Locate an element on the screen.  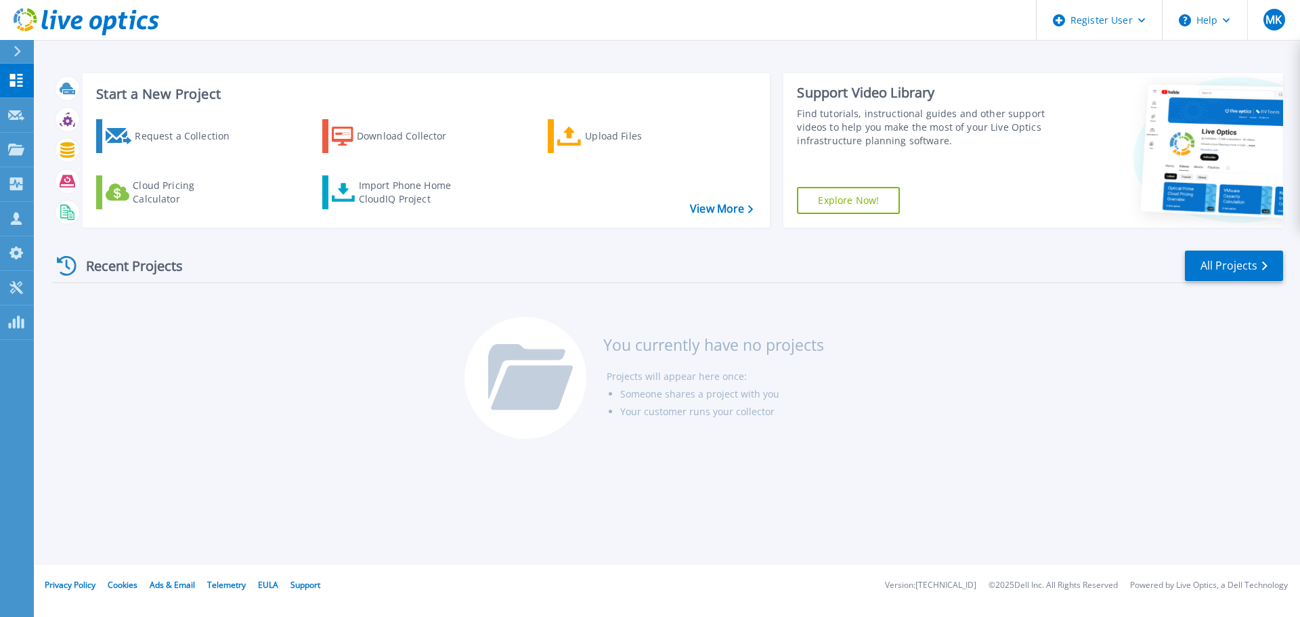
li: © 2025 Dell Inc. All Rights Reserved is located at coordinates (1053, 585).